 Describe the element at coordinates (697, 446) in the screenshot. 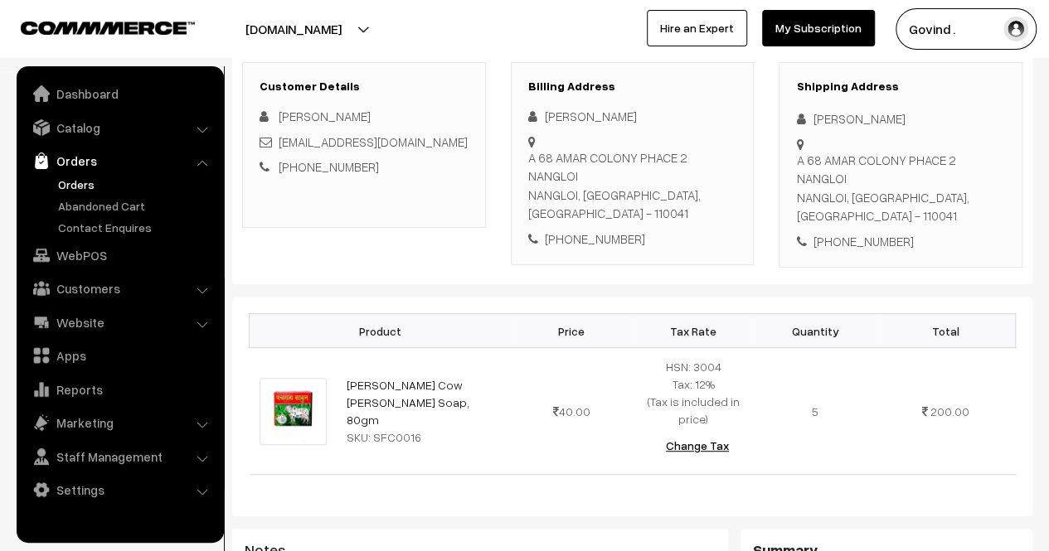

I see `button: Change Tax` at that location.